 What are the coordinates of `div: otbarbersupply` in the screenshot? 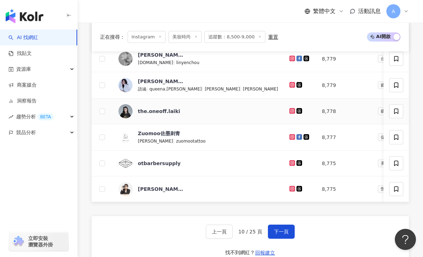 It's located at (159, 164).